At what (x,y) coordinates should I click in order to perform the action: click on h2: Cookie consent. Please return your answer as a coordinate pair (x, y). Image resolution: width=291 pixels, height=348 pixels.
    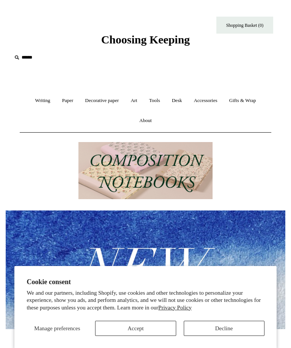
    Looking at the image, I should click on (145, 282).